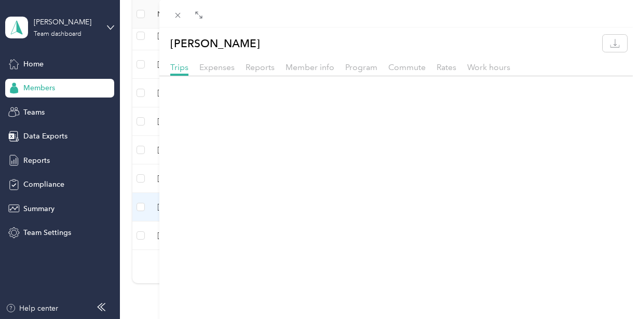 The image size is (638, 319). What do you see at coordinates (179, 67) in the screenshot?
I see `span: Trips` at bounding box center [179, 67].